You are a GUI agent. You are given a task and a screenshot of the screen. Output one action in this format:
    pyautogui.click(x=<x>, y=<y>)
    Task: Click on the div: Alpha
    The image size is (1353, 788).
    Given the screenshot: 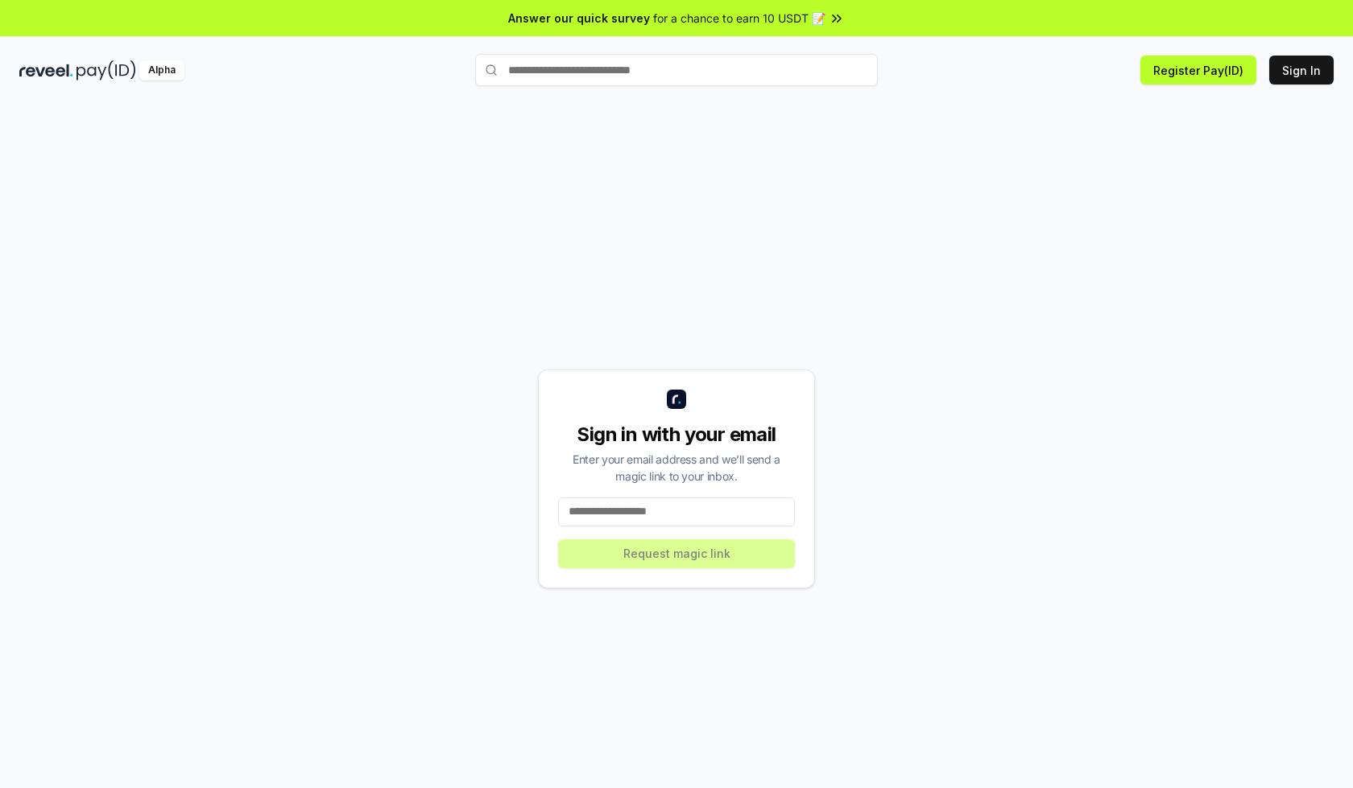 What is the action you would take?
    pyautogui.click(x=162, y=70)
    